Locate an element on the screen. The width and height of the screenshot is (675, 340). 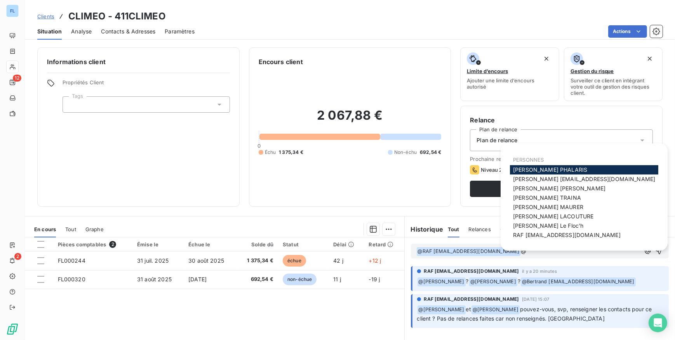
span: pouvez-vous, svp, renseigner les contacts pour ce client ? Pas de relances faites car non renseig... is located at coordinates (535, 313).